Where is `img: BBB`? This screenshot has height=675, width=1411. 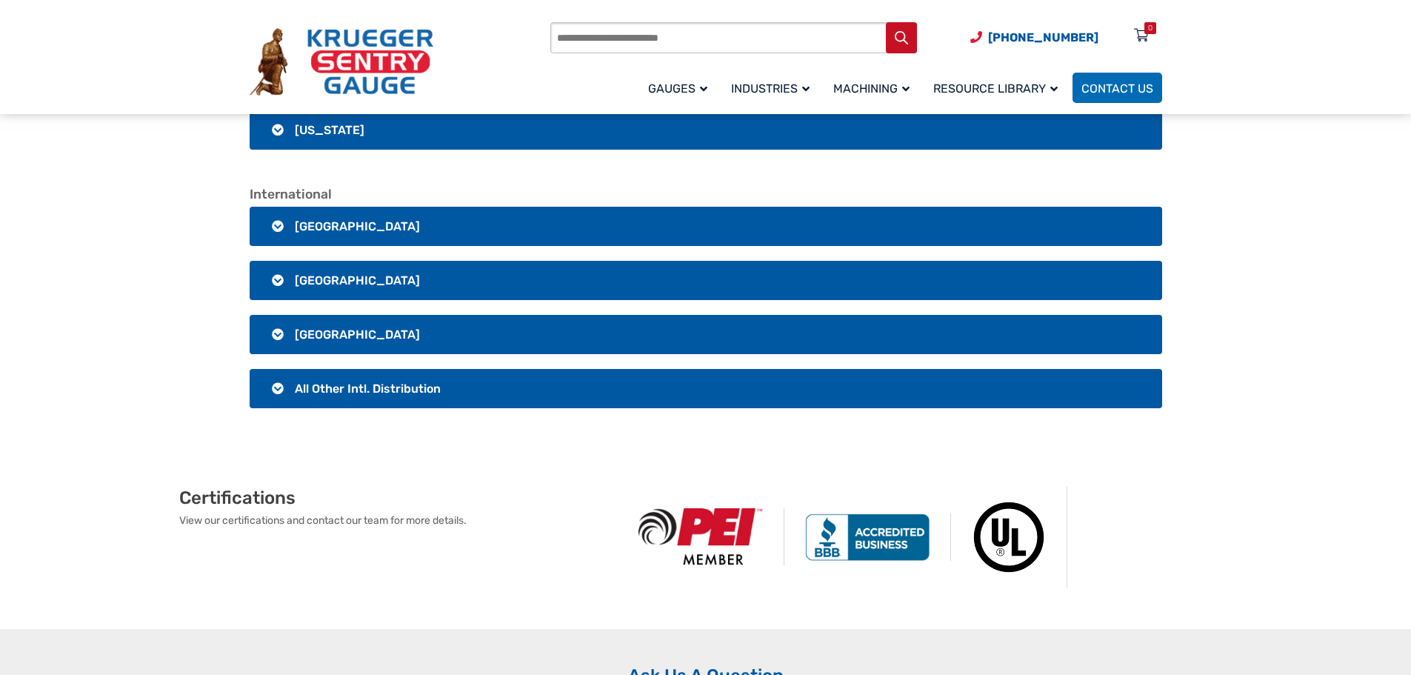 img: BBB is located at coordinates (868, 537).